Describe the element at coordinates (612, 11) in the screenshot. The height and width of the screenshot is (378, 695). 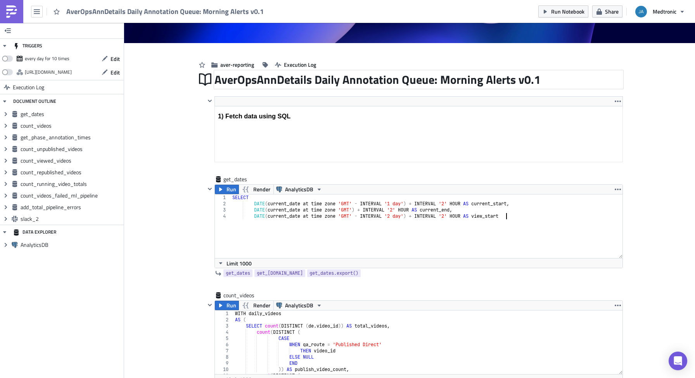
I see `span: Share` at that location.